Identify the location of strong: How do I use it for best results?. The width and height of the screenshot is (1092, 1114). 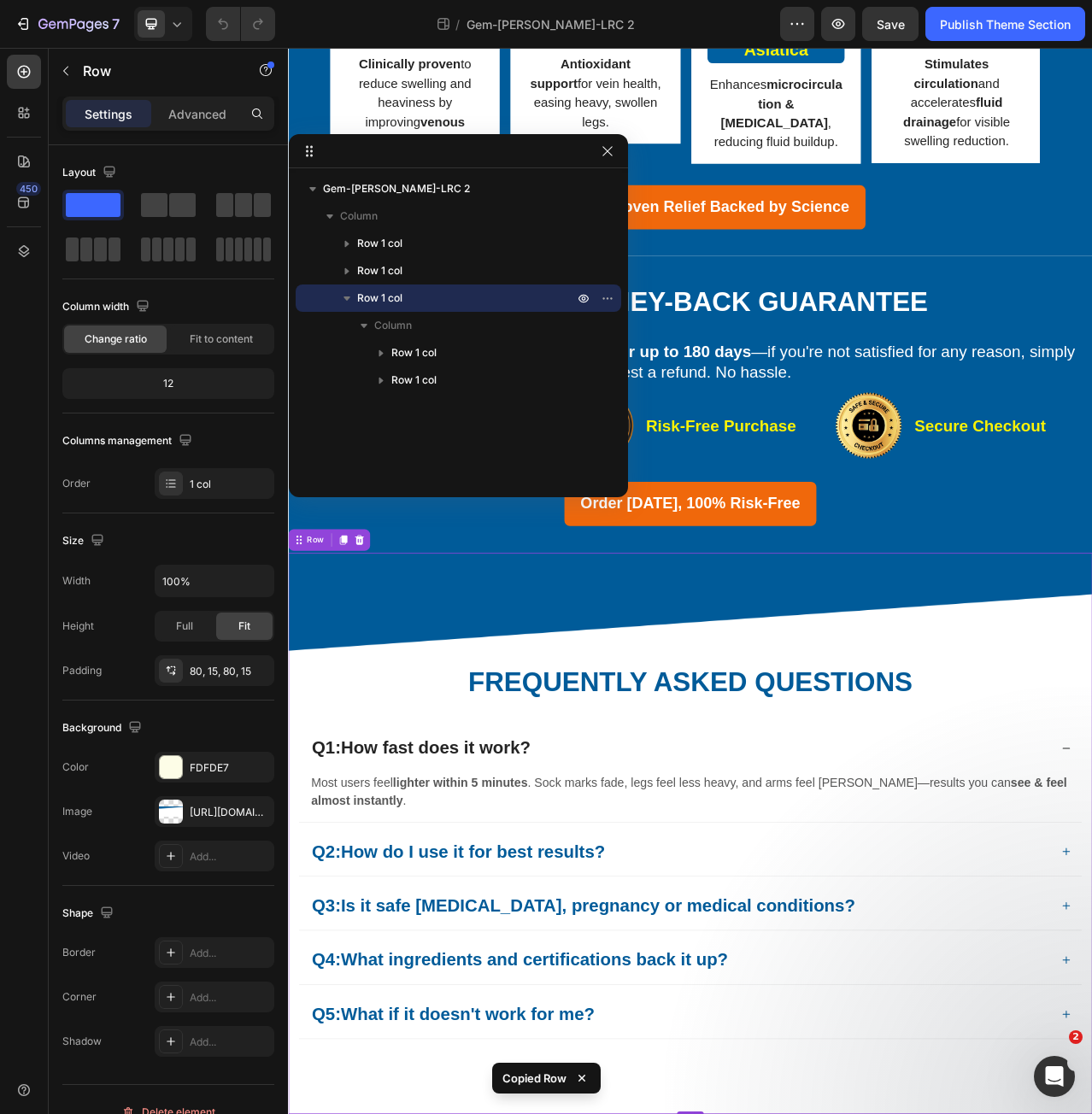
(235, 1025).